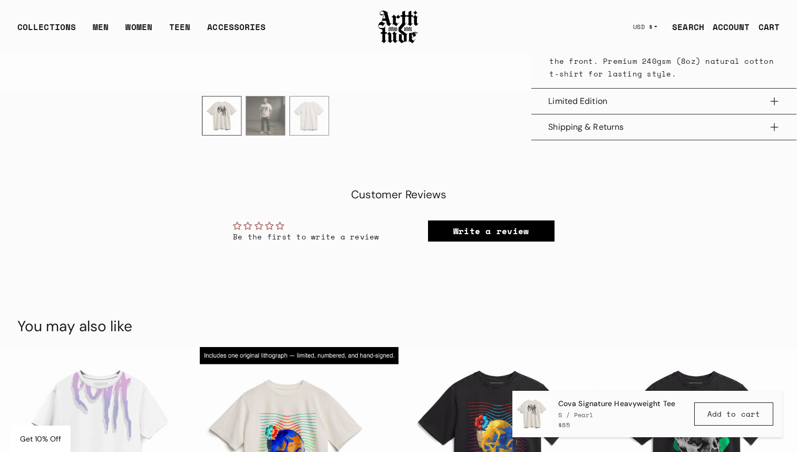 The image size is (797, 452). Describe the element at coordinates (765, 27) in the screenshot. I see `a: Open cart` at that location.